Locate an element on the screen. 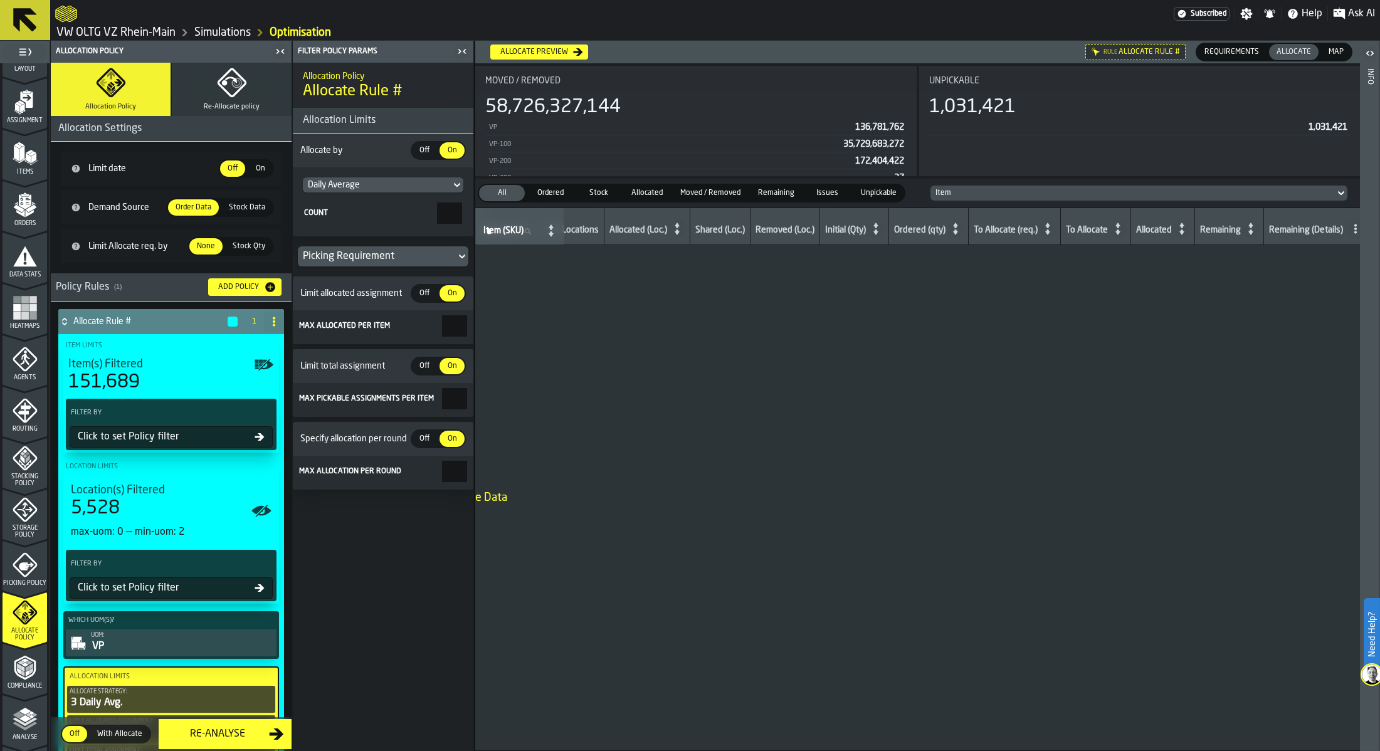  label: Need Help? is located at coordinates (1372, 634).